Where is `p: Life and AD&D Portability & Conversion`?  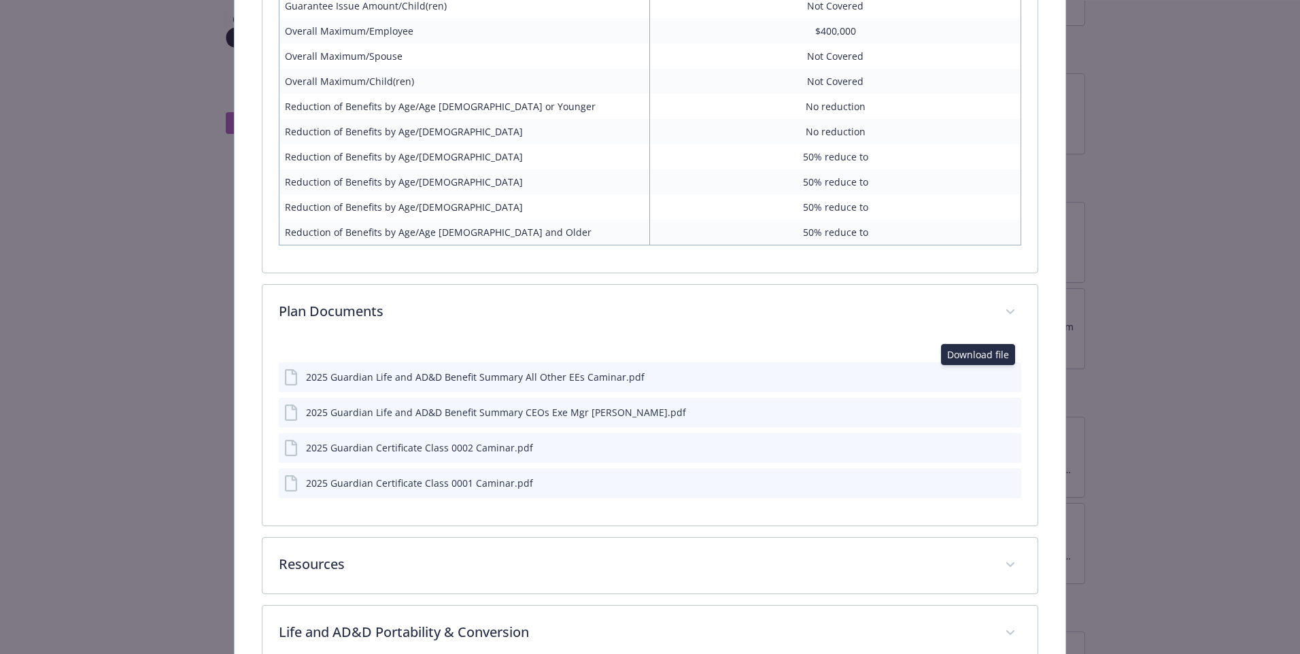 p: Life and AD&D Portability & Conversion is located at coordinates (634, 632).